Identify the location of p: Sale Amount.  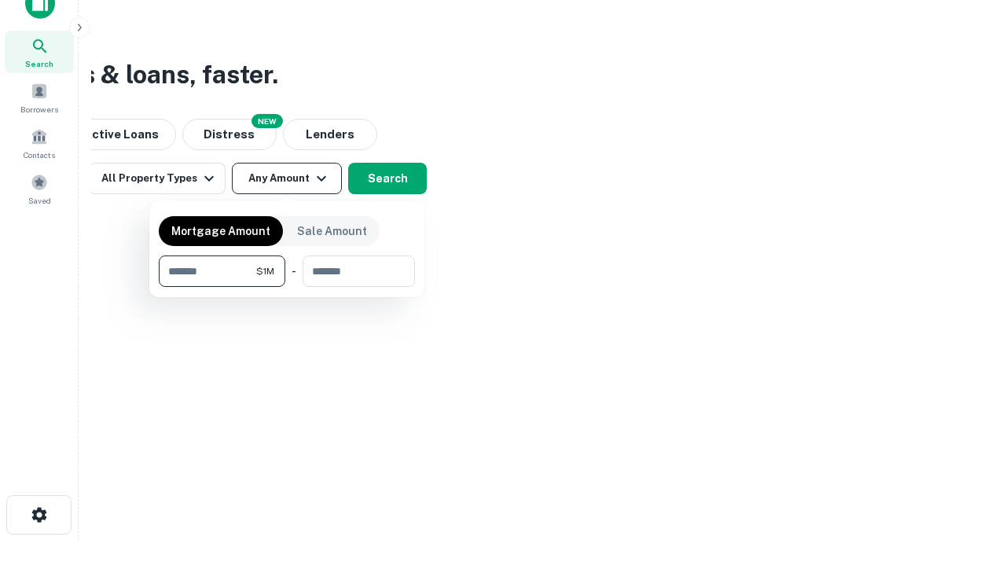
(332, 231).